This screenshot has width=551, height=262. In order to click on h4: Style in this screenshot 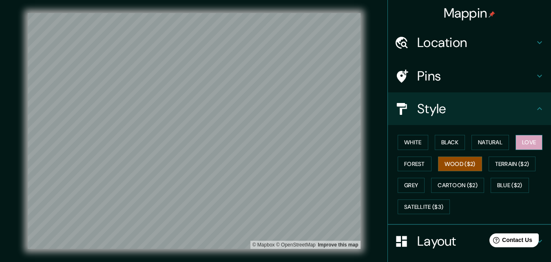, I will do `click(476, 109)`.